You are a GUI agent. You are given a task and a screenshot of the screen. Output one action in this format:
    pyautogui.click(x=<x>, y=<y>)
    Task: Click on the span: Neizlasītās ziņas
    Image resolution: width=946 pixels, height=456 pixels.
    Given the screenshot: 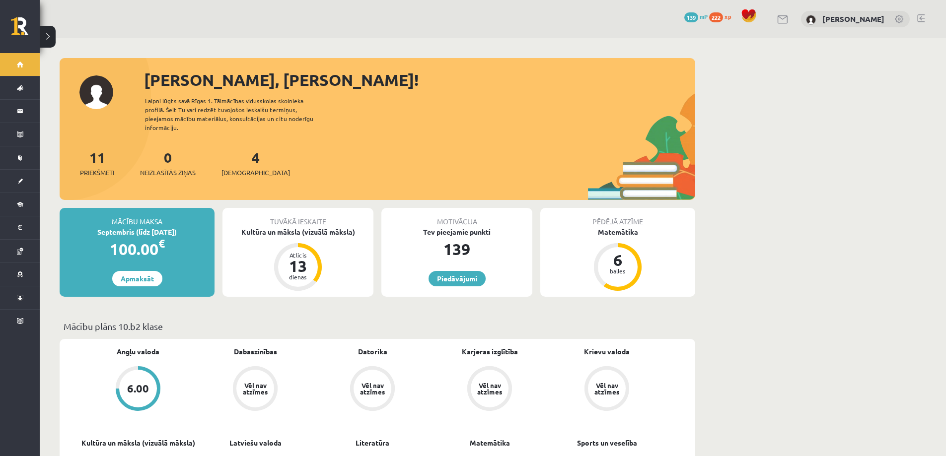 What is the action you would take?
    pyautogui.click(x=168, y=173)
    